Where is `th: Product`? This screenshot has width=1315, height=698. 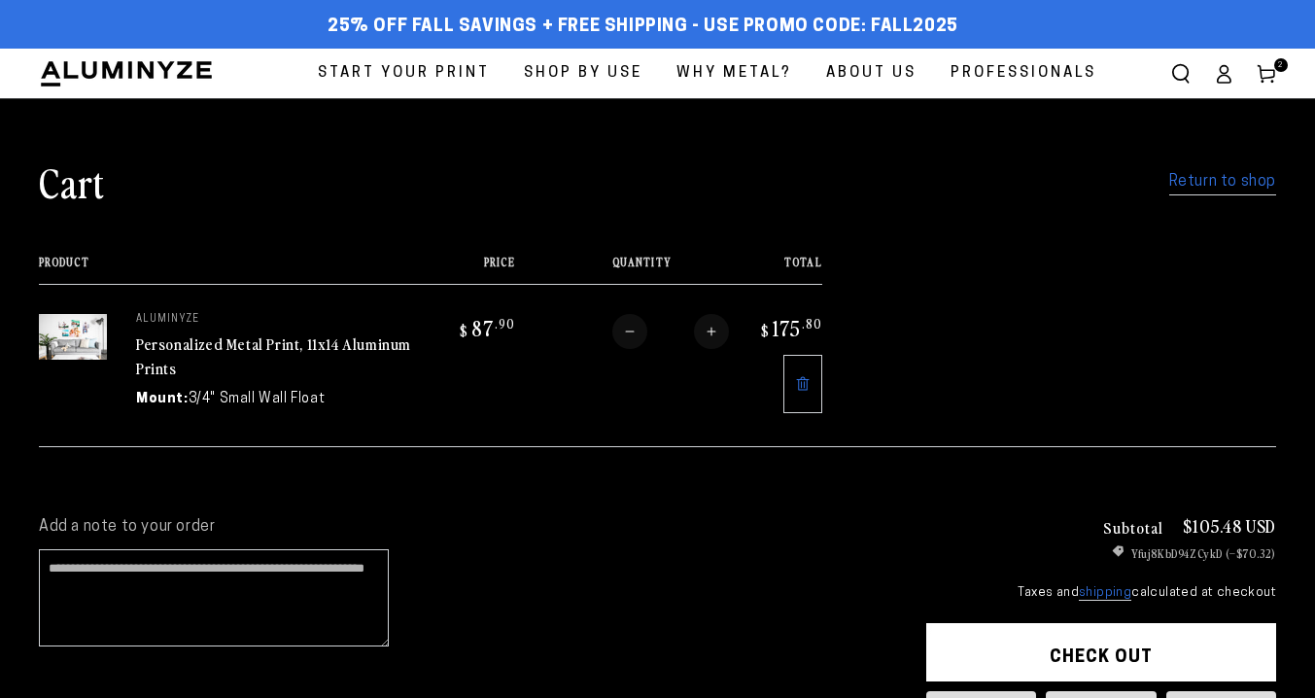
th: Product is located at coordinates (233, 269).